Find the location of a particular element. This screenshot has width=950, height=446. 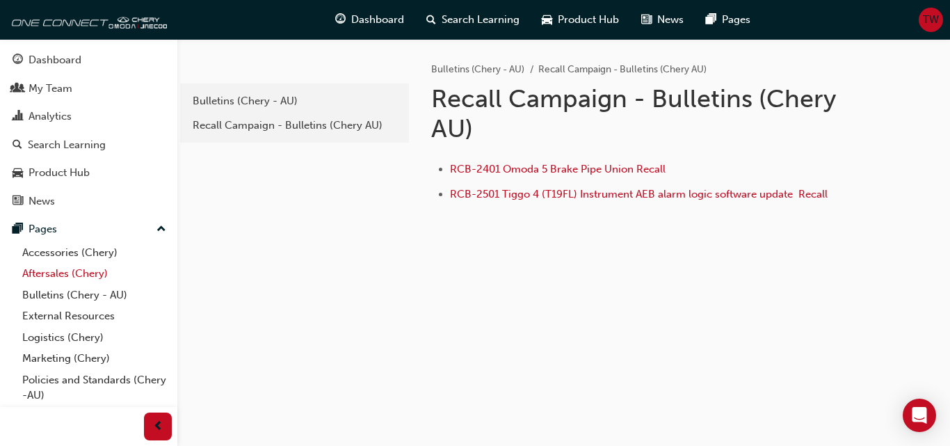

li: Recall Campaign - Bulletins (Chery AU) is located at coordinates (622, 70).